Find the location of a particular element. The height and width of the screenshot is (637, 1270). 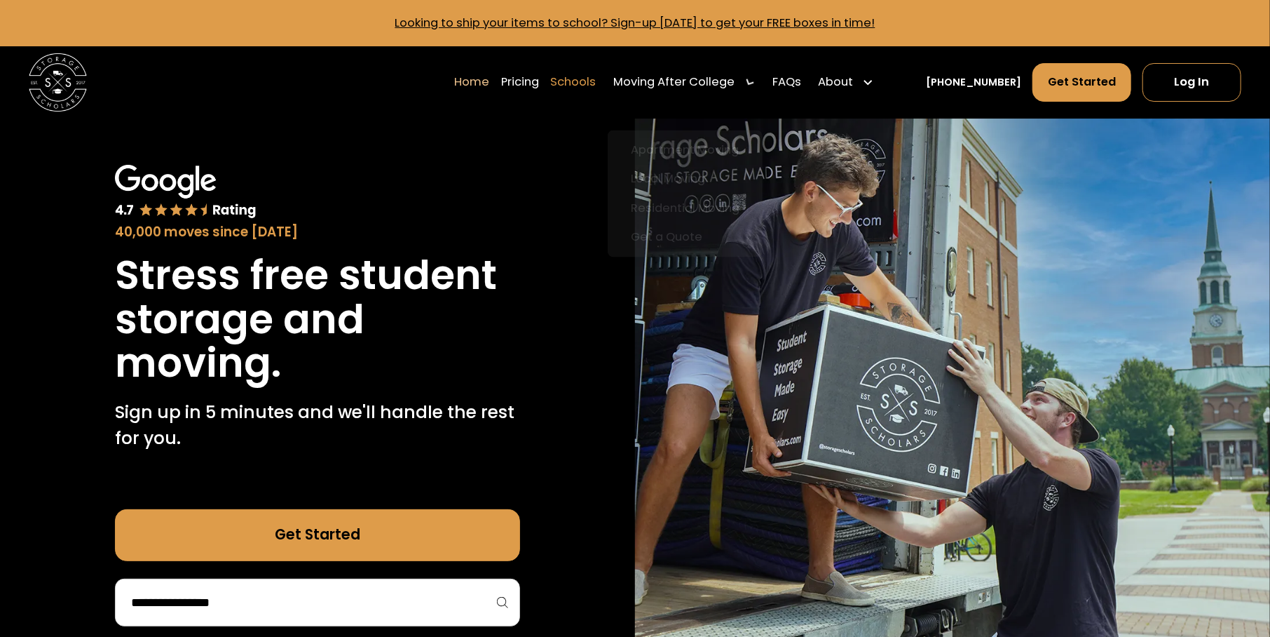

a: Home is located at coordinates (472, 83).